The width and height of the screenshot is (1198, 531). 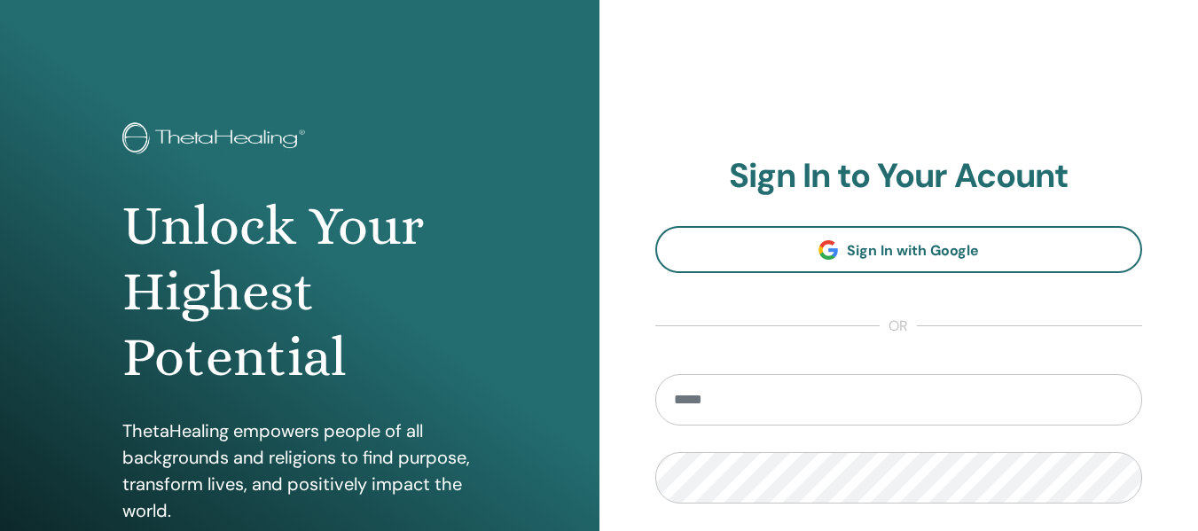 What do you see at coordinates (899, 249) in the screenshot?
I see `a: Sign In with Google` at bounding box center [899, 249].